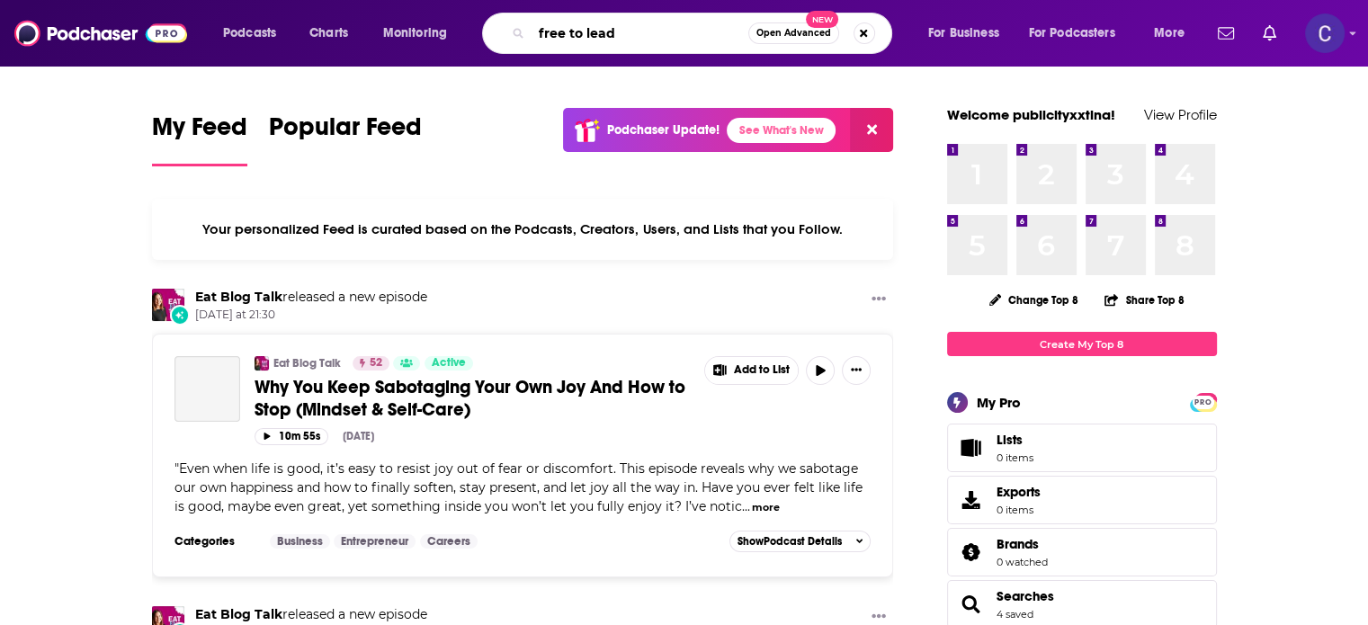 The image size is (1368, 625). I want to click on a: PRO, so click(1204, 401).